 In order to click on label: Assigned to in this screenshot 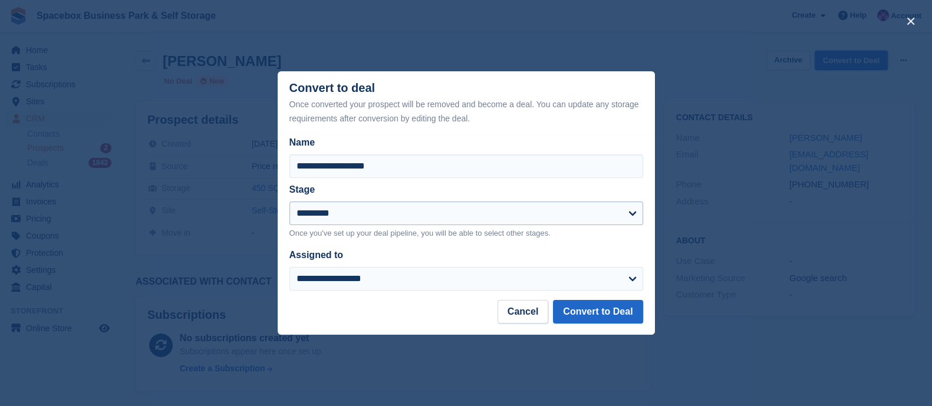, I will do `click(317, 255)`.